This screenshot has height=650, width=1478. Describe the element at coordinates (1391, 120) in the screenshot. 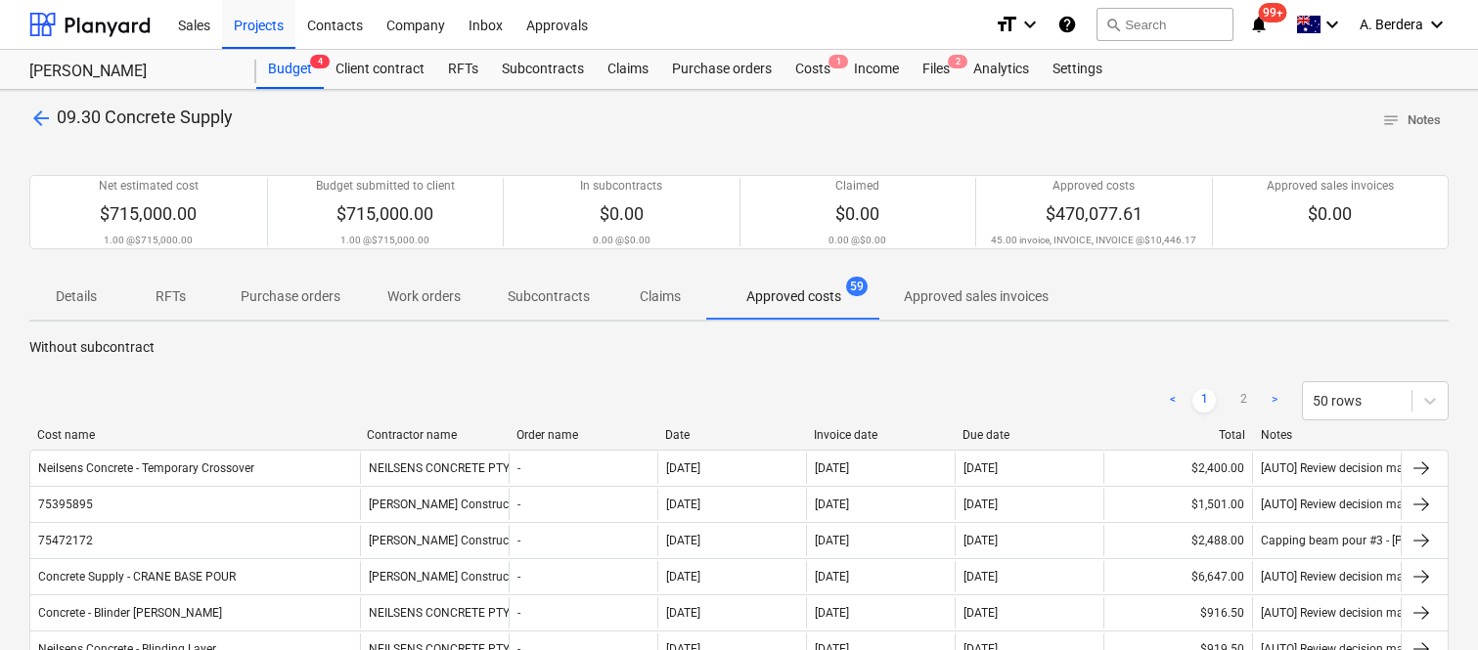

I see `span: notes` at that location.